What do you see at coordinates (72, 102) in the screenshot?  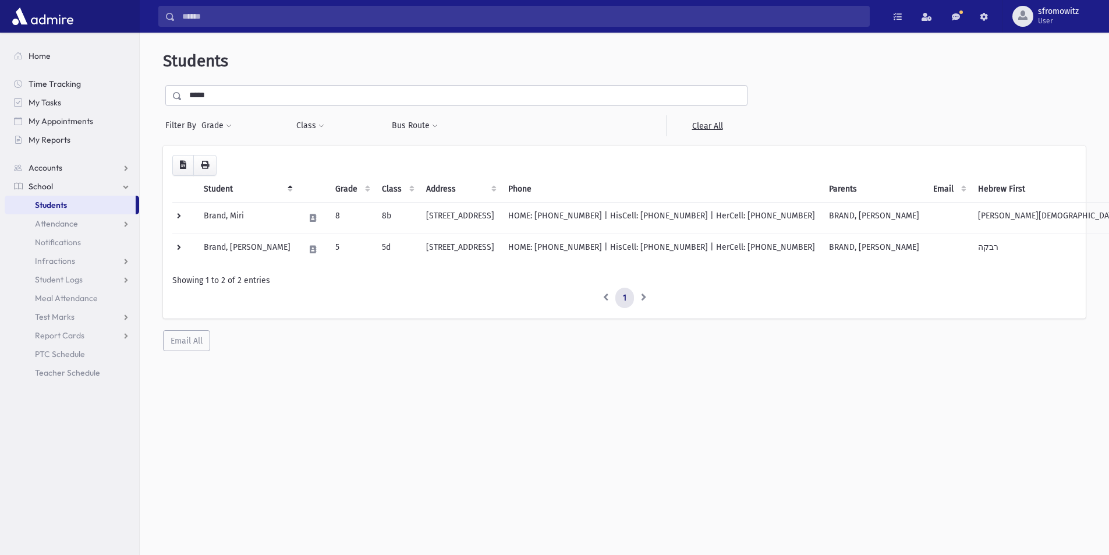 I see `a: My Tasks` at bounding box center [72, 102].